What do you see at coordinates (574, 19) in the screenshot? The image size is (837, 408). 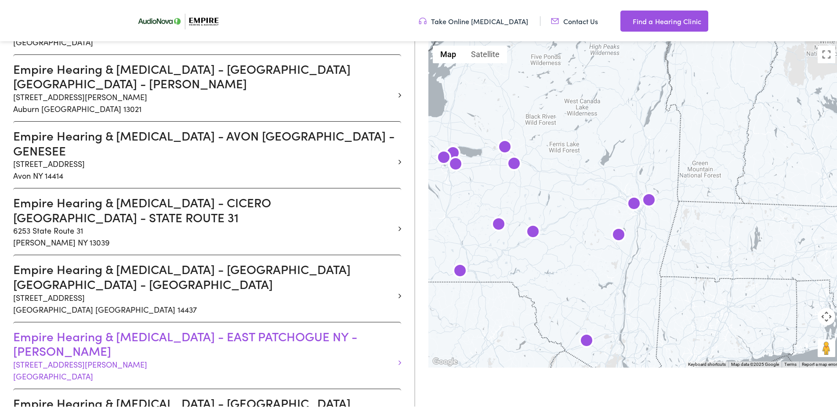 I see `a: Contact Us` at bounding box center [574, 19].